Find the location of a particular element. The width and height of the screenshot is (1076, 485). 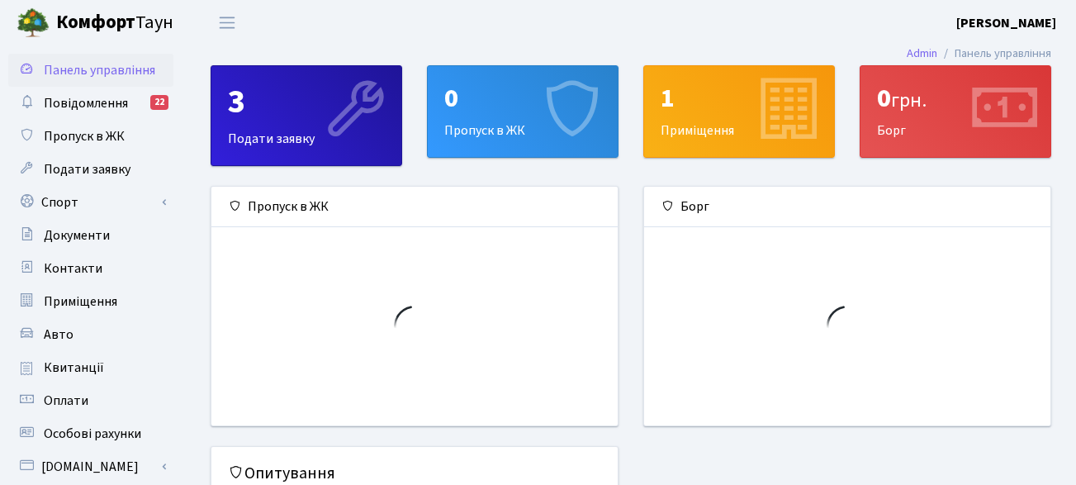

span: Квитанції is located at coordinates (73, 367).